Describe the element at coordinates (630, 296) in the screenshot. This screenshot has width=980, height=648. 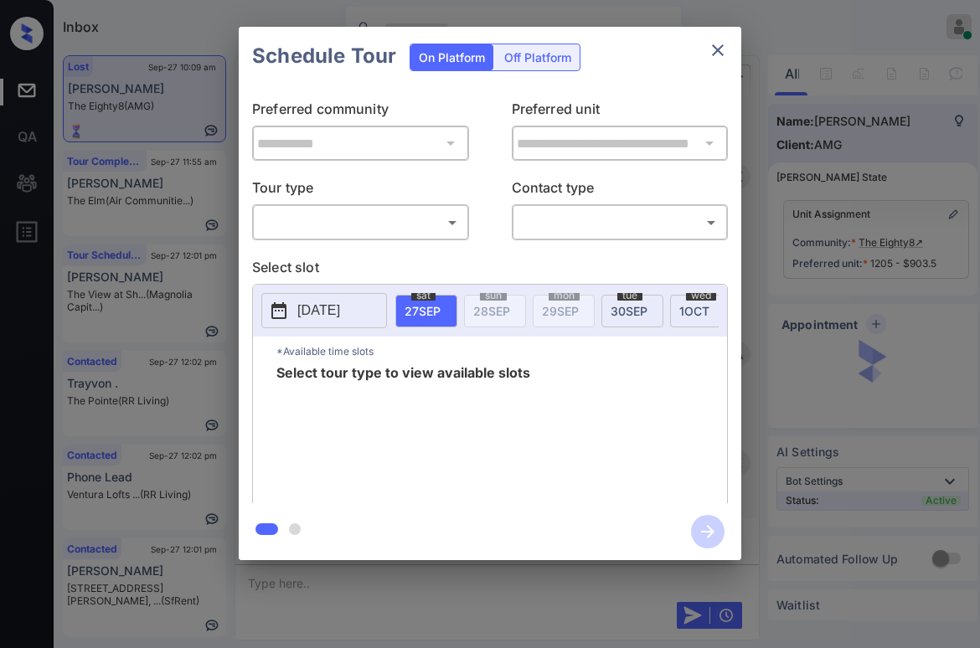
I see `span: tue` at that location.